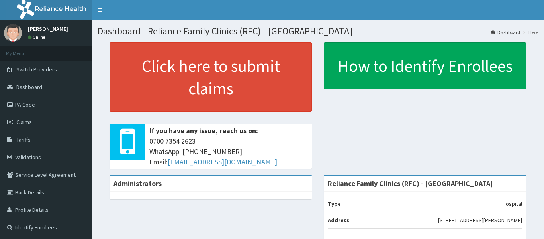  I want to click on span: Tariffs, so click(23, 139).